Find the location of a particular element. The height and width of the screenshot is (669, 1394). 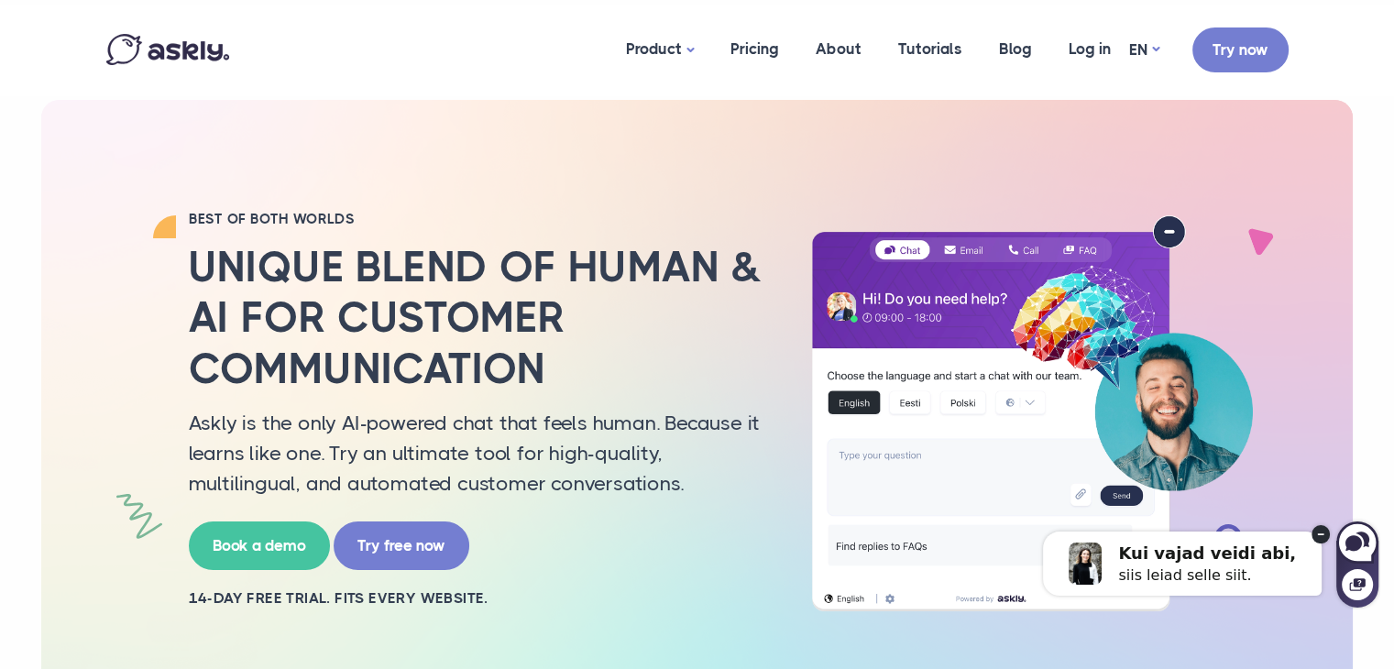

a: Log in is located at coordinates (1090, 49).